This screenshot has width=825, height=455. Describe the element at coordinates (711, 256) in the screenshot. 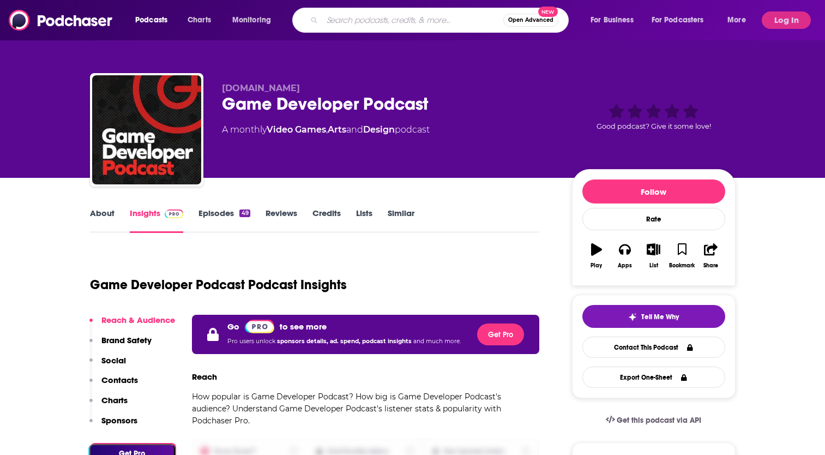

I see `button: Share` at that location.